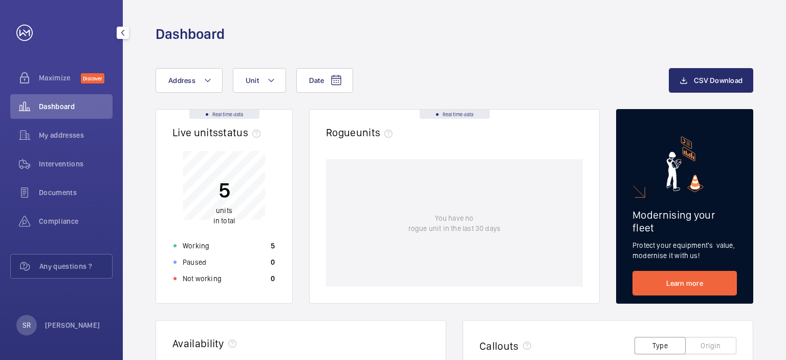 Image resolution: width=786 pixels, height=360 pixels. Describe the element at coordinates (189, 80) in the screenshot. I see `button: Address` at that location.